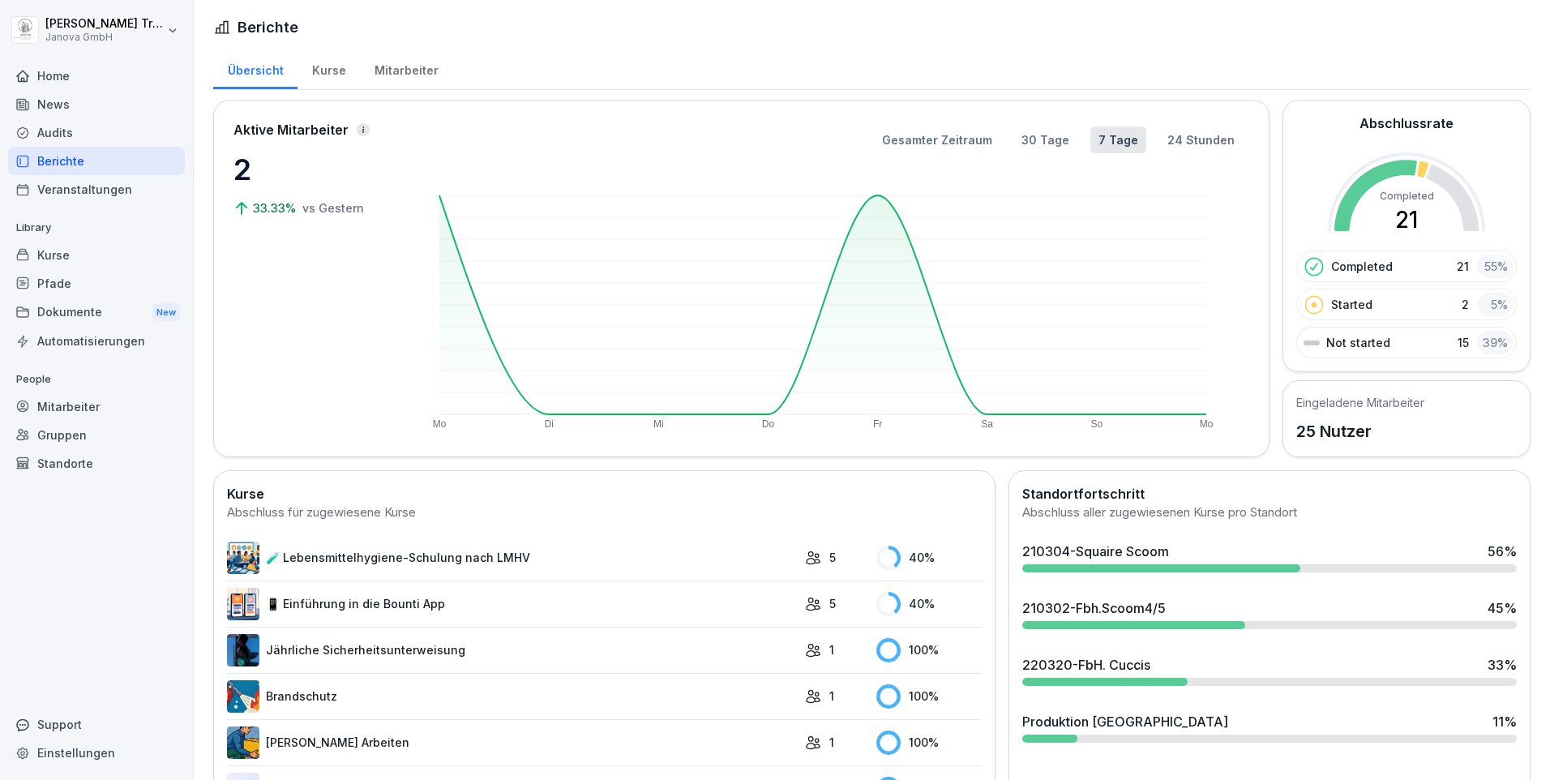 Image resolution: width=1550 pixels, height=780 pixels. I want to click on div: 45 %, so click(1502, 608).